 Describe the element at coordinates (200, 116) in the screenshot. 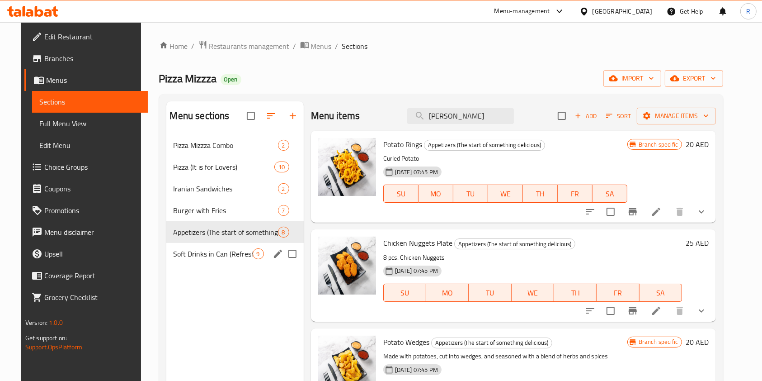

I see `h2: Menu sections` at that location.